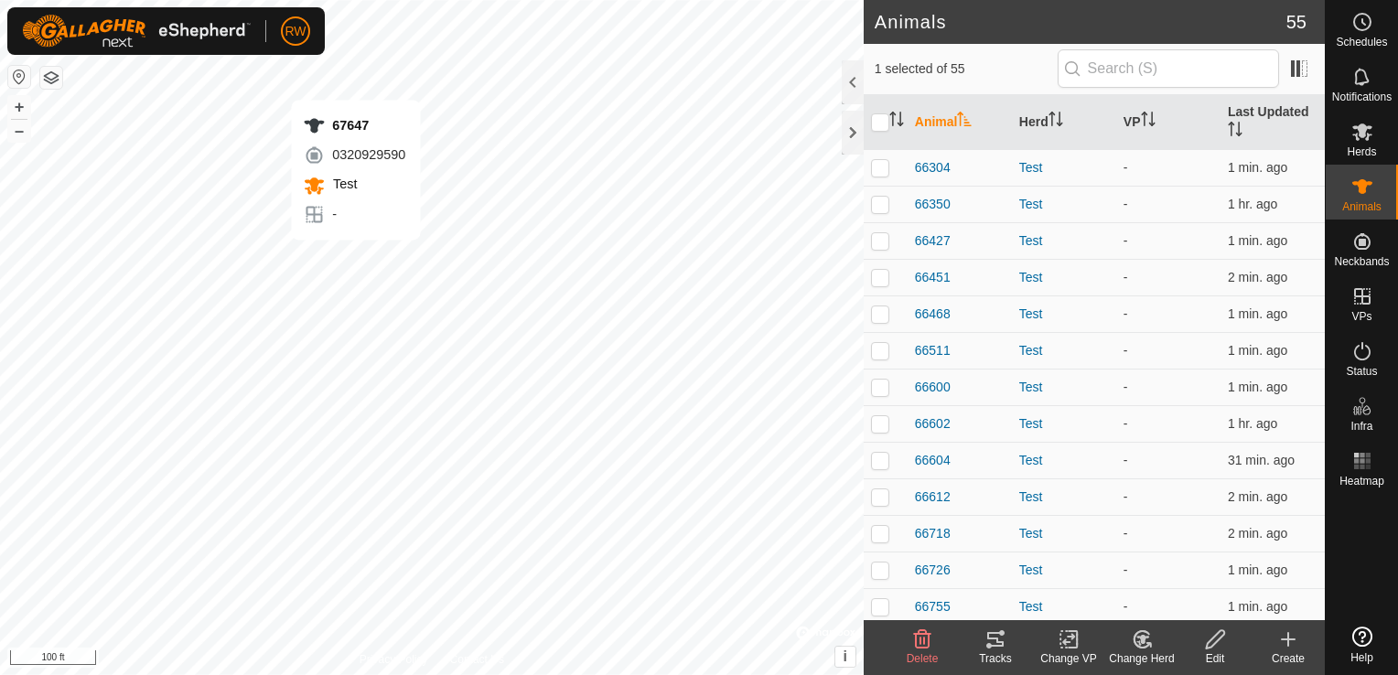 This screenshot has height=675, width=1398. Describe the element at coordinates (1361, 262) in the screenshot. I see `span: Neckbands` at that location.